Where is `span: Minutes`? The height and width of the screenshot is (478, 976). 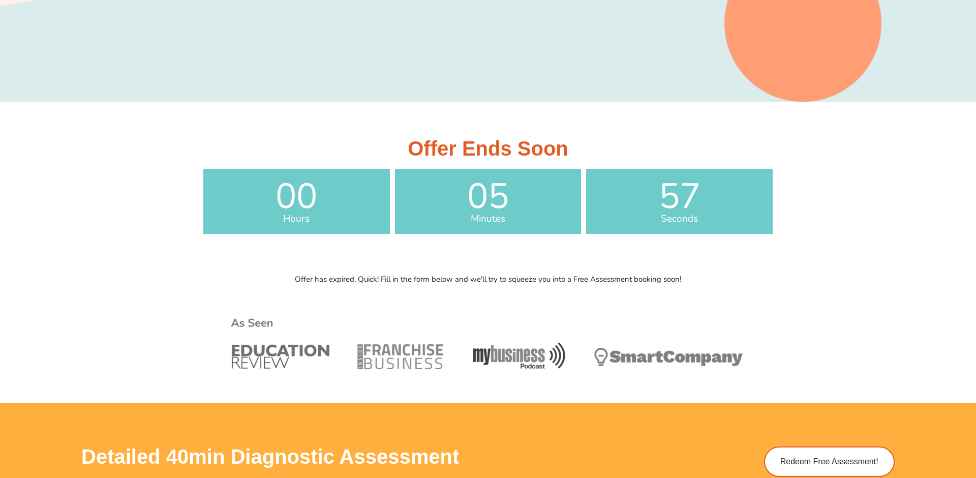 span: Minutes is located at coordinates (488, 219).